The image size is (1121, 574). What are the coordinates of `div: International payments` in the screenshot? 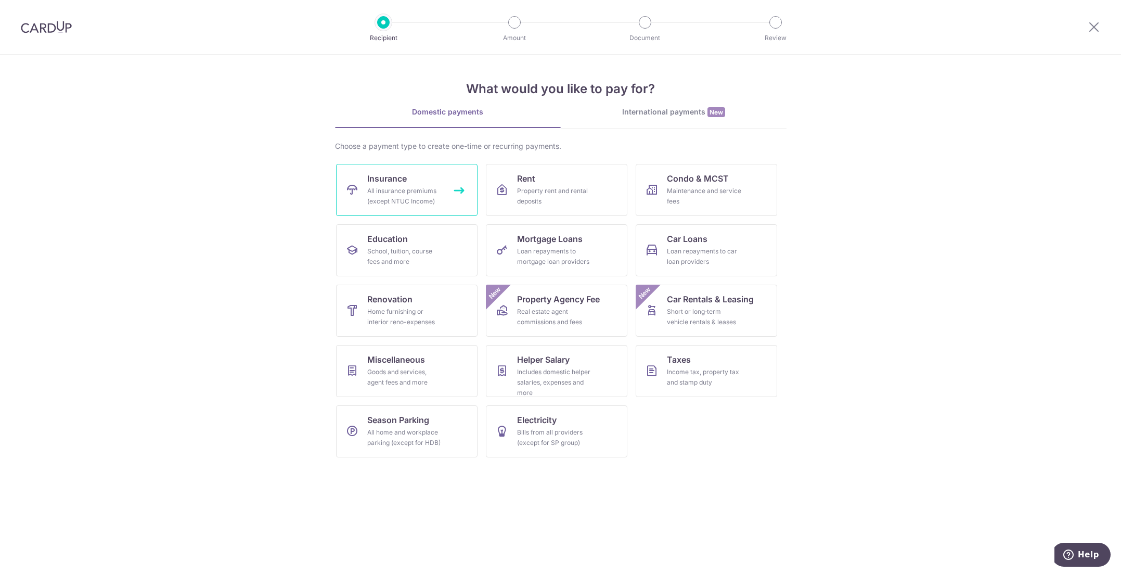 It's located at (673, 112).